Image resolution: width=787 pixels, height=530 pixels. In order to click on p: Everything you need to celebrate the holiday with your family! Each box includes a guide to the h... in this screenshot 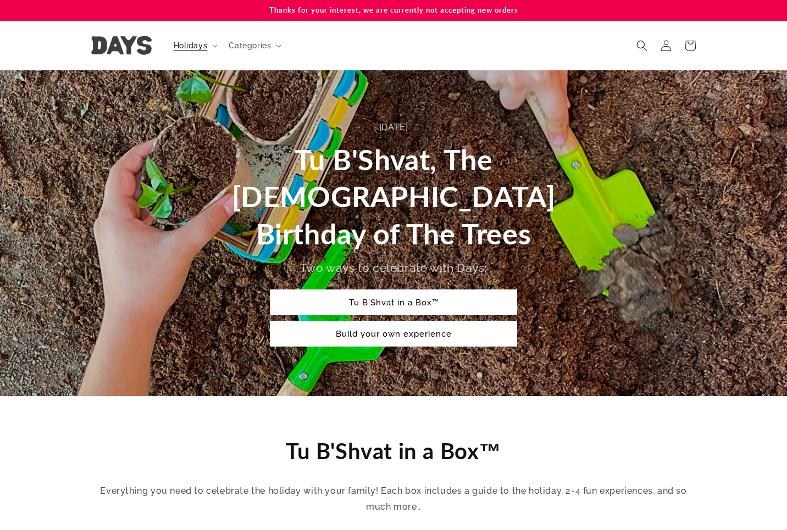, I will do `click(393, 499)`.